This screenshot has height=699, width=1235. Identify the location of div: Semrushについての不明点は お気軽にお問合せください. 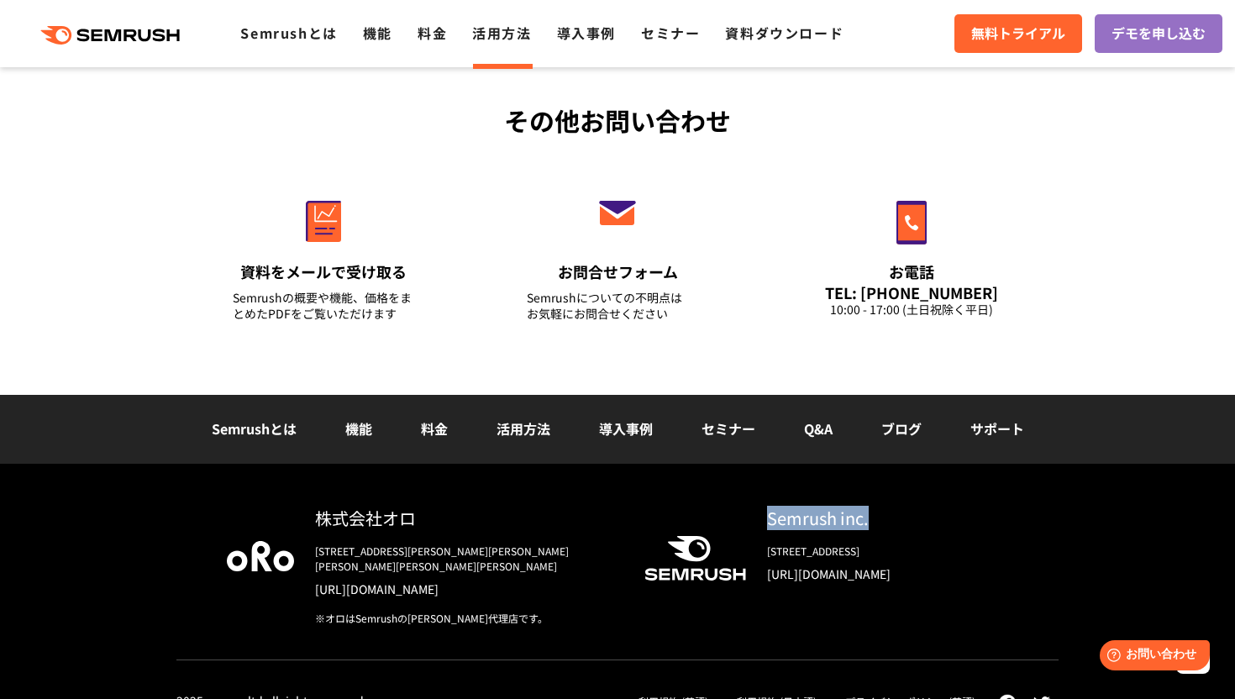
(617, 306).